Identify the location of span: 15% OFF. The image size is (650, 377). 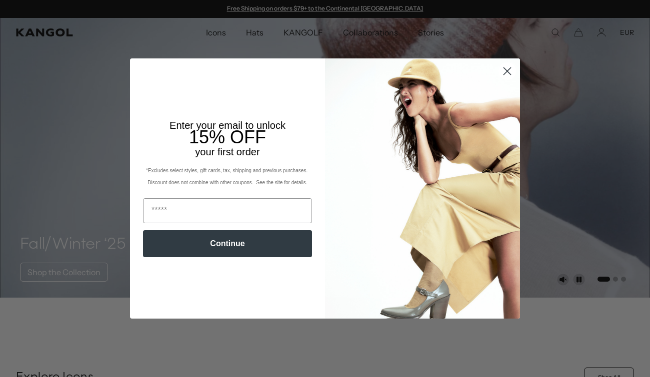
(227, 137).